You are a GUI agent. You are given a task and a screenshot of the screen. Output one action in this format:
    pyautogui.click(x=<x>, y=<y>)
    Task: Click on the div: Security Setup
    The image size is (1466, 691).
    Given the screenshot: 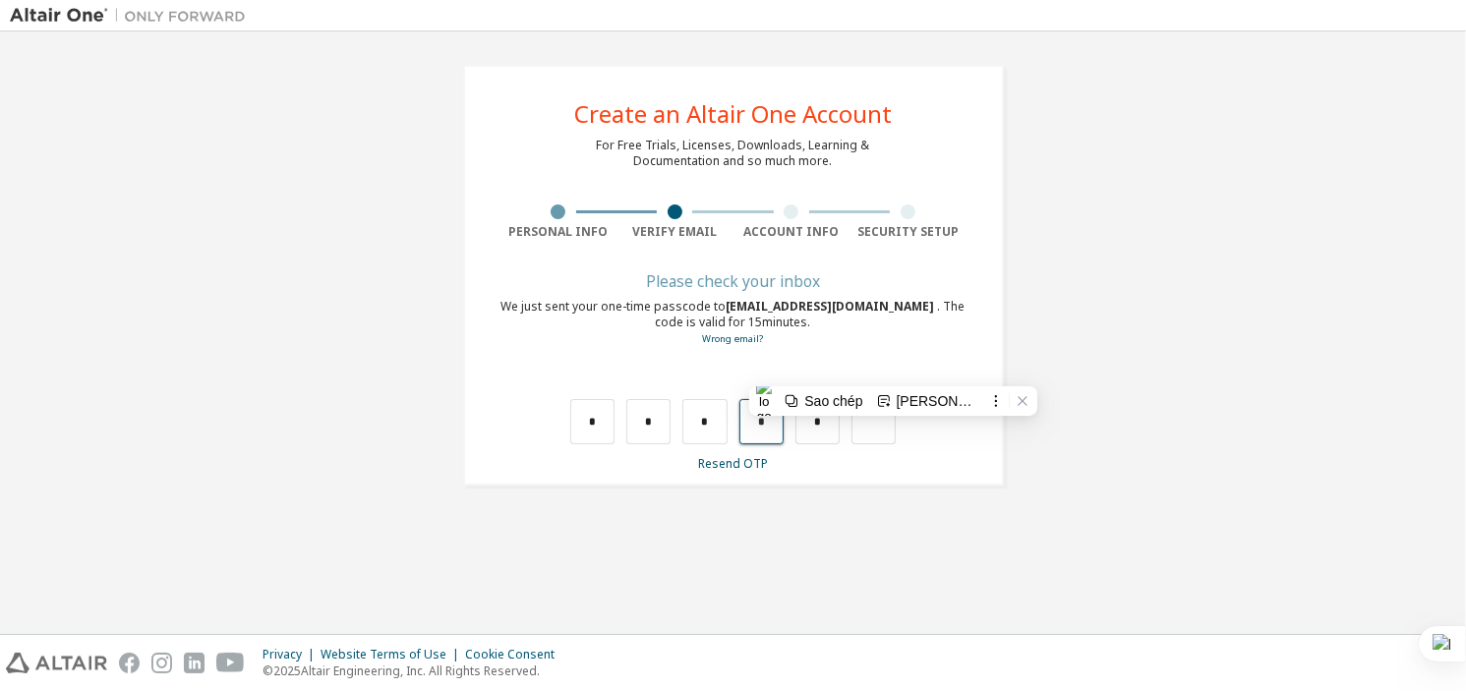 What is the action you would take?
    pyautogui.click(x=907, y=232)
    